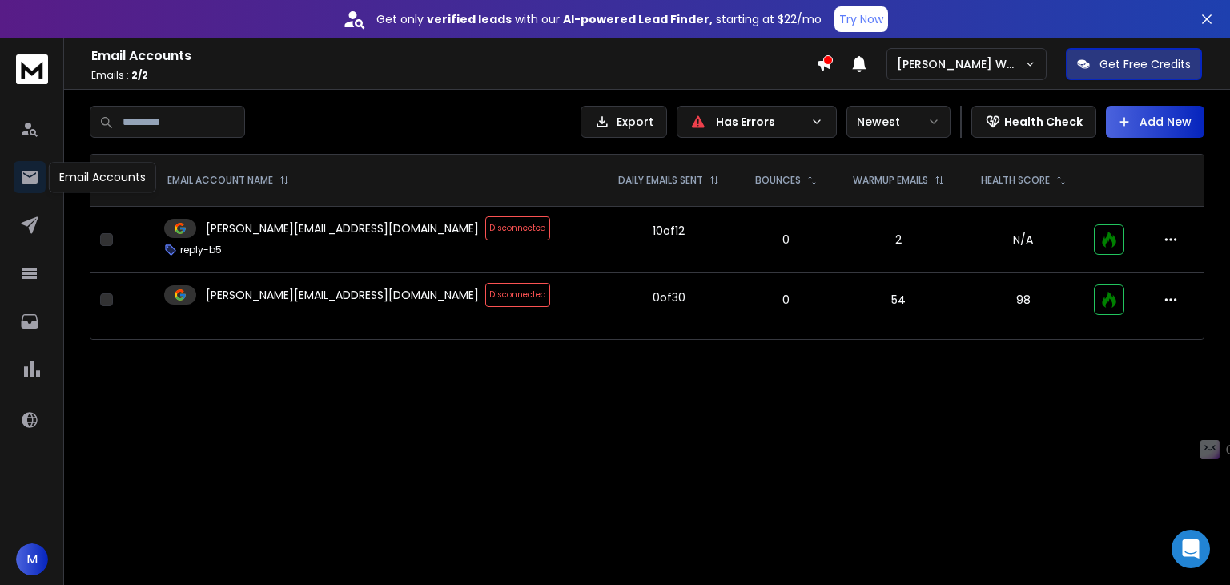 Image resolution: width=1230 pixels, height=585 pixels. What do you see at coordinates (453, 75) in the screenshot?
I see `p: Emails :` at bounding box center [453, 75].